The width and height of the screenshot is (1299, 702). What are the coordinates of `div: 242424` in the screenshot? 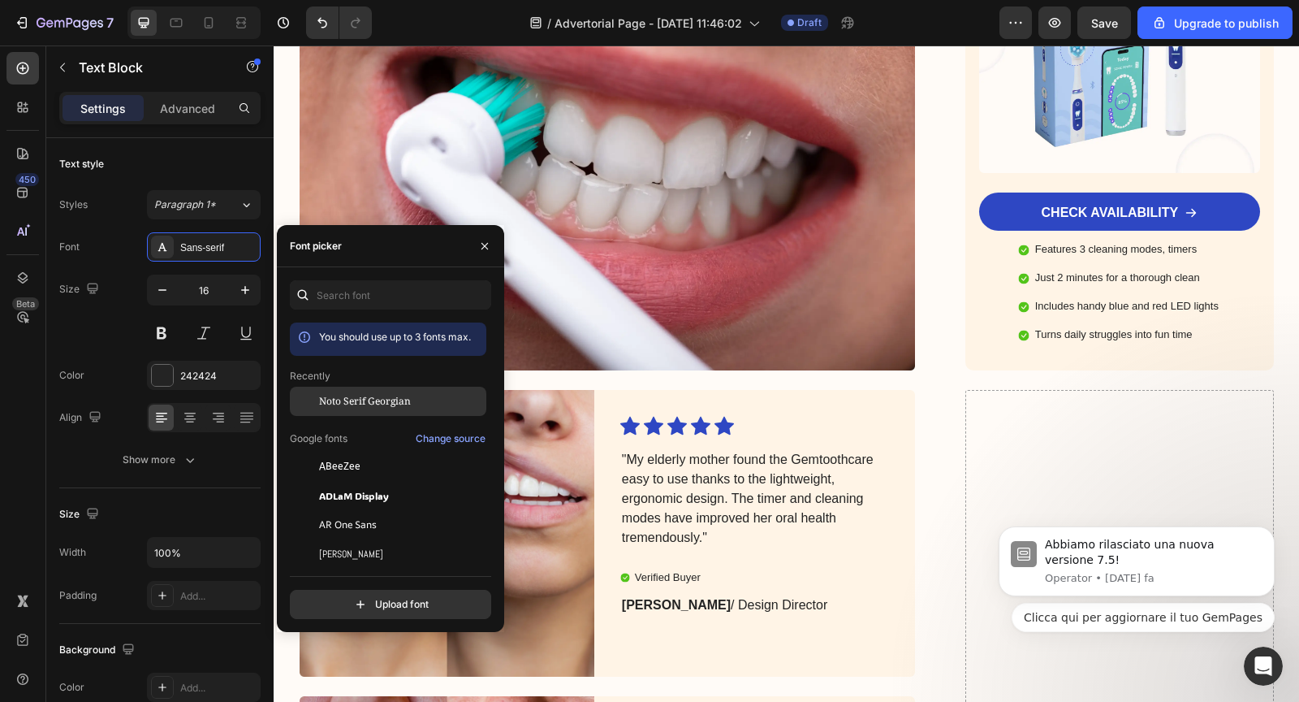 It's located at (218, 376).